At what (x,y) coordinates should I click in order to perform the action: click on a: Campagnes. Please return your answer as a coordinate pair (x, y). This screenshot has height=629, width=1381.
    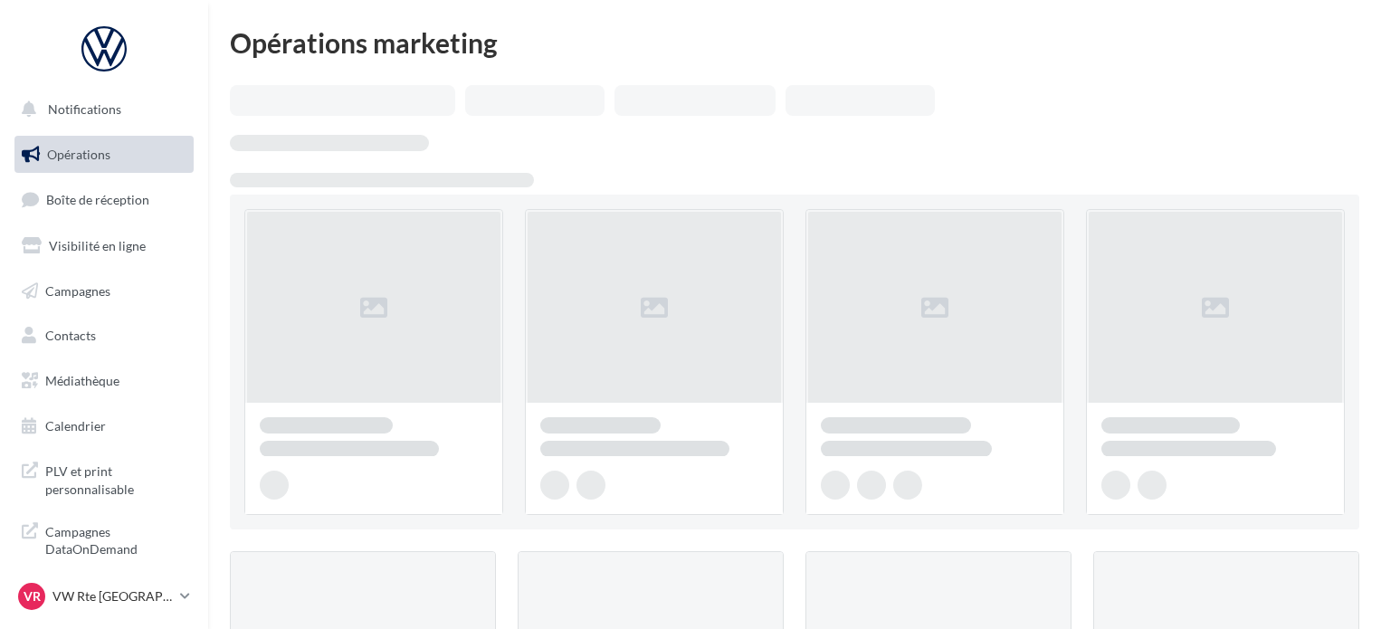
    Looking at the image, I should click on (104, 291).